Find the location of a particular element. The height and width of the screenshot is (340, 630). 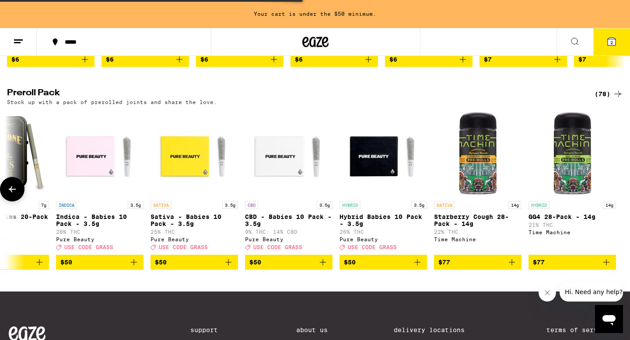

button: 2 is located at coordinates (611, 42).